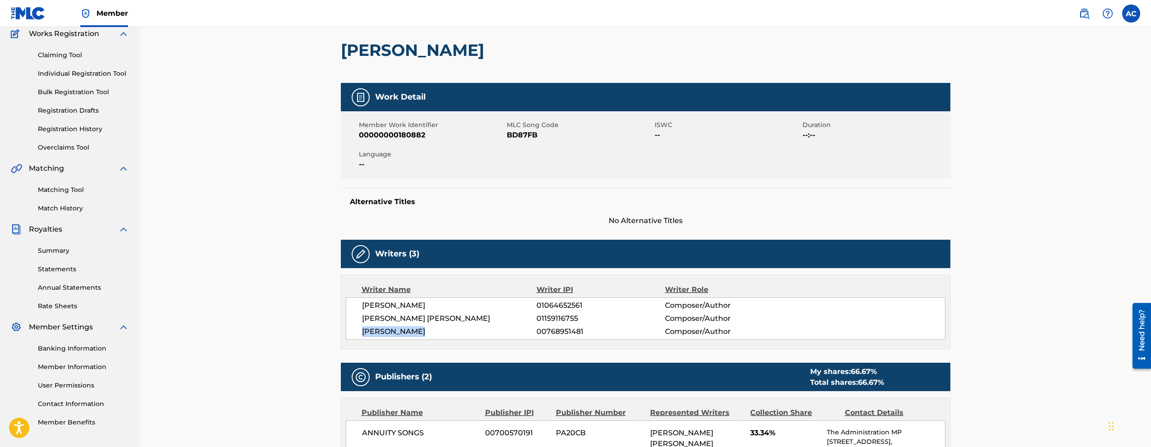 The width and height of the screenshot is (1151, 447). I want to click on img: Royalties, so click(16, 229).